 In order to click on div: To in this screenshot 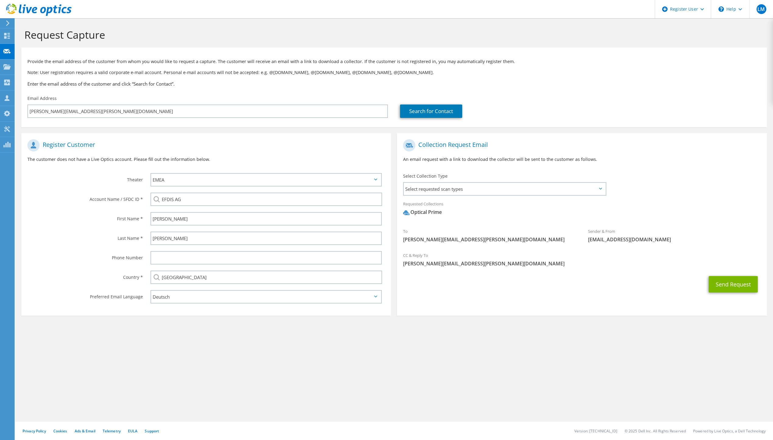, I will do `click(489, 235)`.